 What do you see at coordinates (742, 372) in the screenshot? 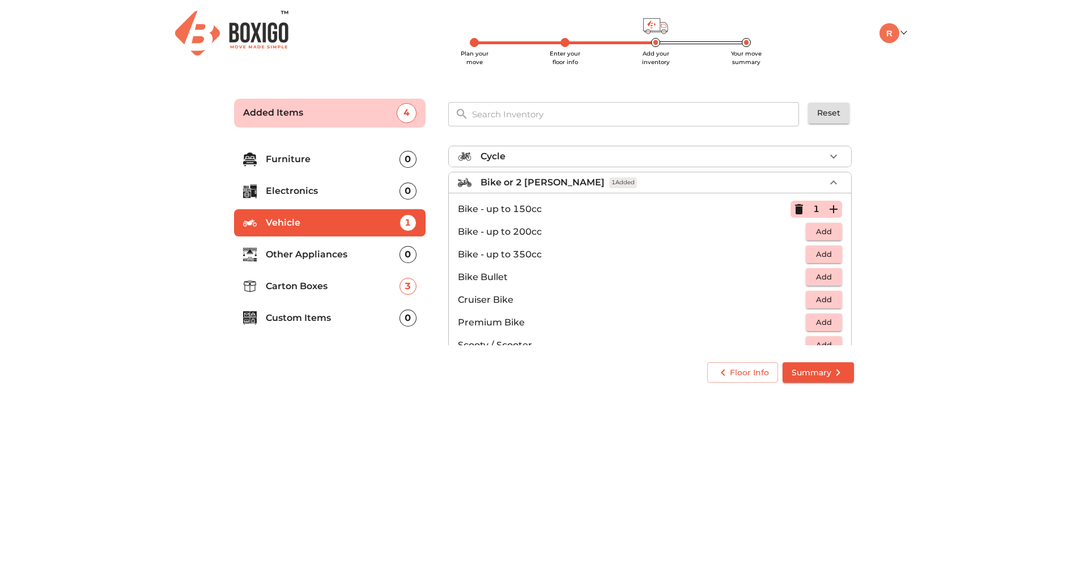
I see `span: Floor Info` at bounding box center [742, 372].